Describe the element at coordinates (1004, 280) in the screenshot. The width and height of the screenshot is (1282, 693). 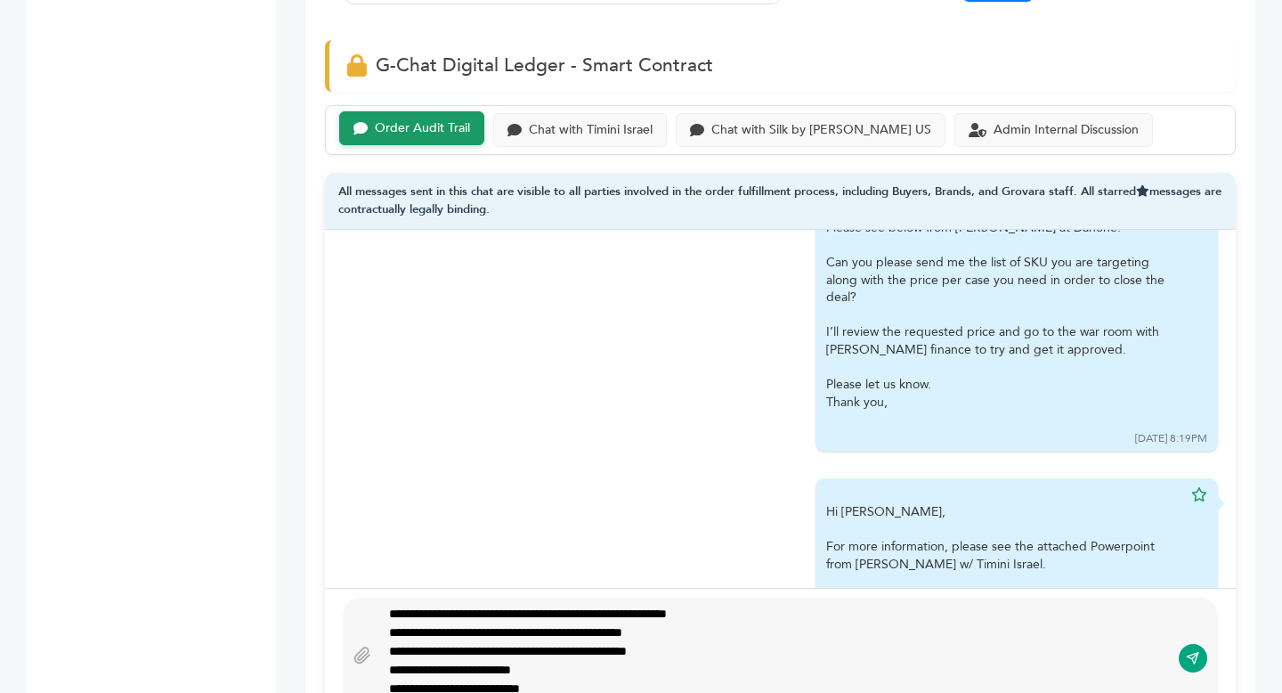
I see `div: Can you please send me the list of SKU you are targeting along with the price per case you need i...` at that location.